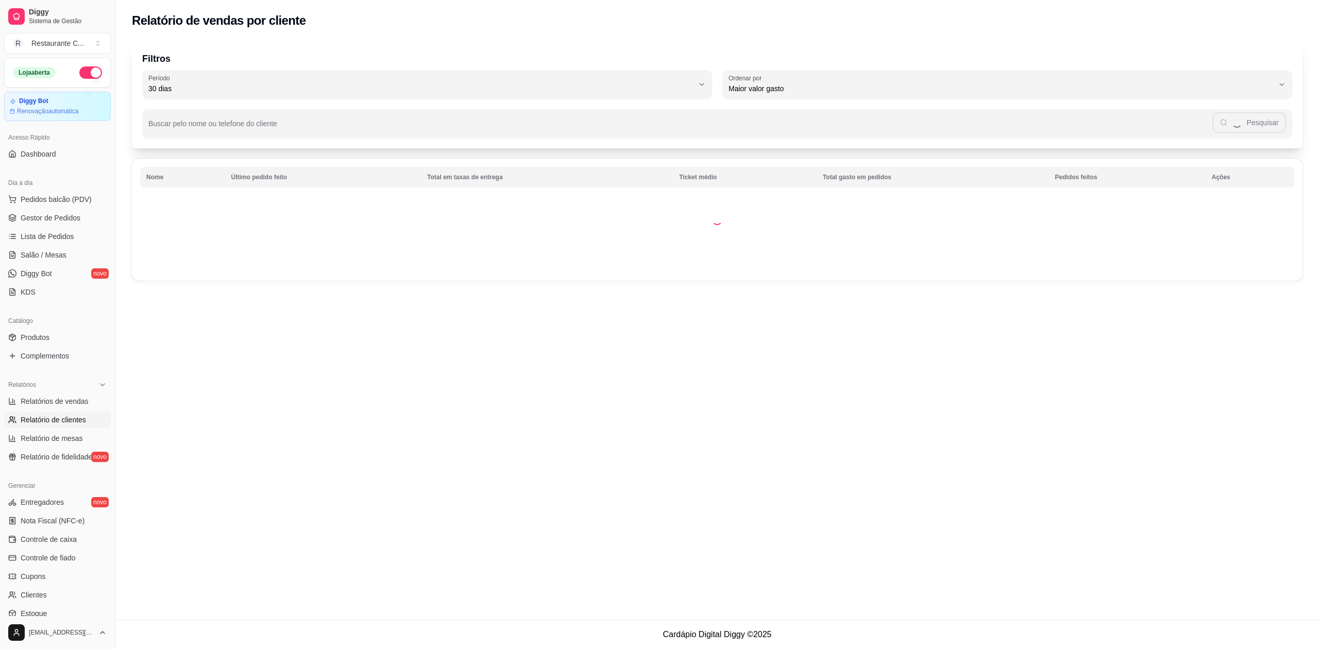 This screenshot has height=649, width=1319. I want to click on label: Período, so click(161, 78).